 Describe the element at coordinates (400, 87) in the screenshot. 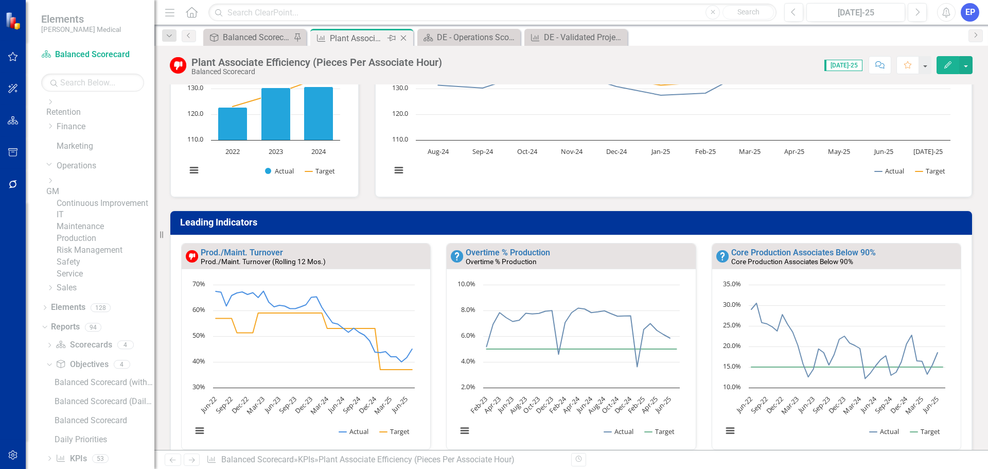

I see `text: 130.0` at that location.